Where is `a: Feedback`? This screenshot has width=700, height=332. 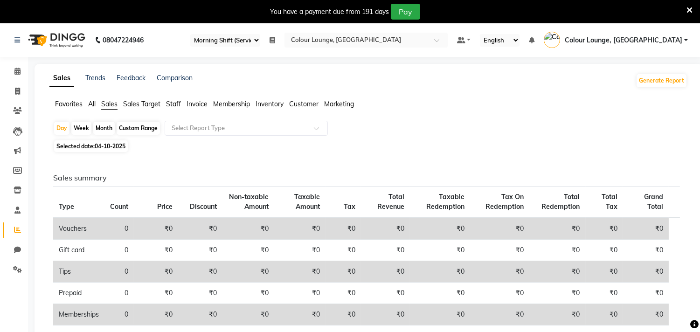
a: Feedback is located at coordinates (131, 78).